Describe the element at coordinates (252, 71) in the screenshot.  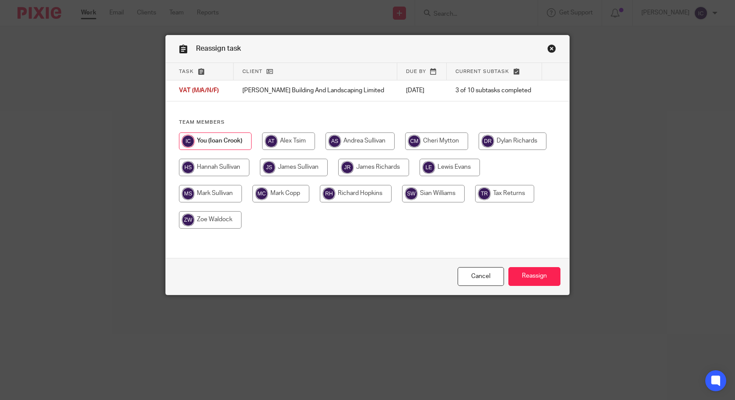
I see `span: Client` at that location.